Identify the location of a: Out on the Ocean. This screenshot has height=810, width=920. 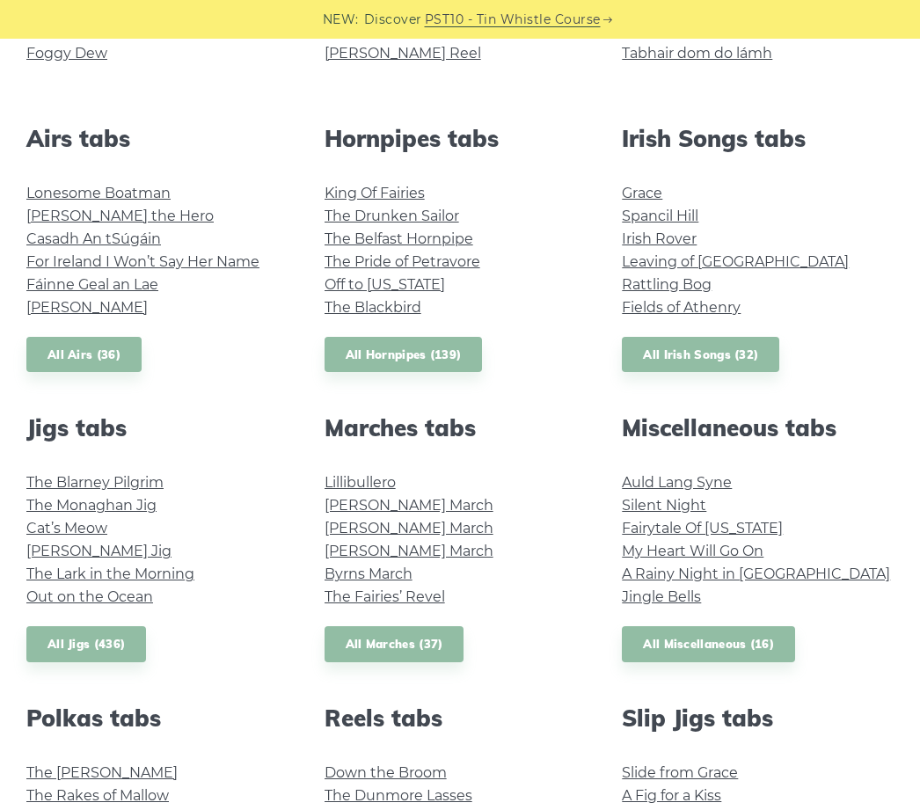
(90, 596).